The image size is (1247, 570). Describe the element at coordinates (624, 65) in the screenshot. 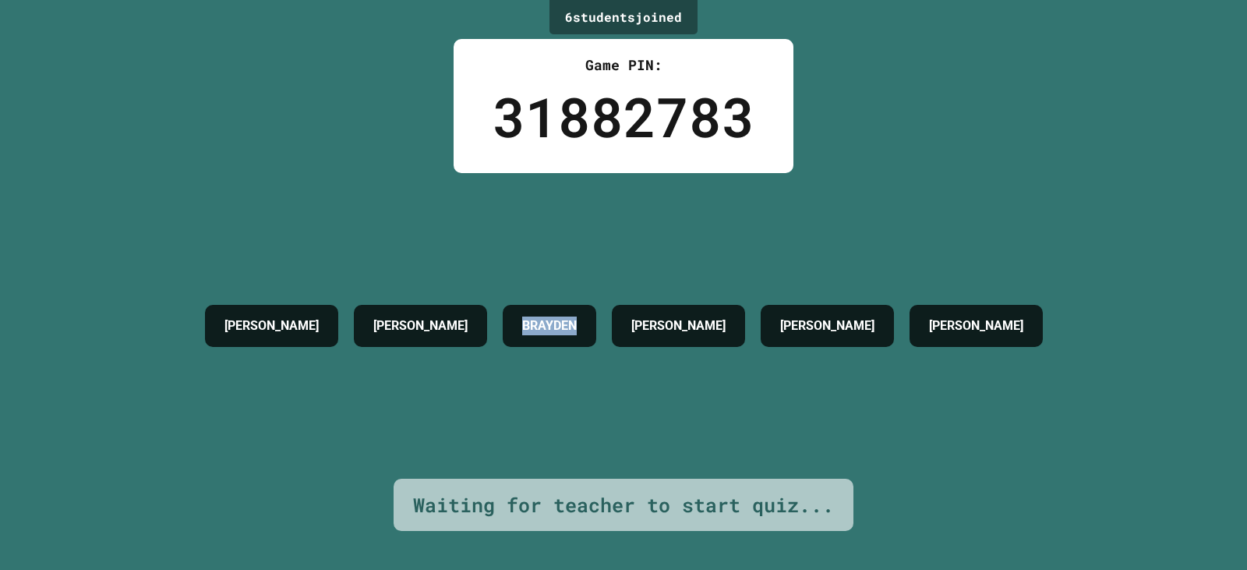

I see `div: Game PIN:` at that location.